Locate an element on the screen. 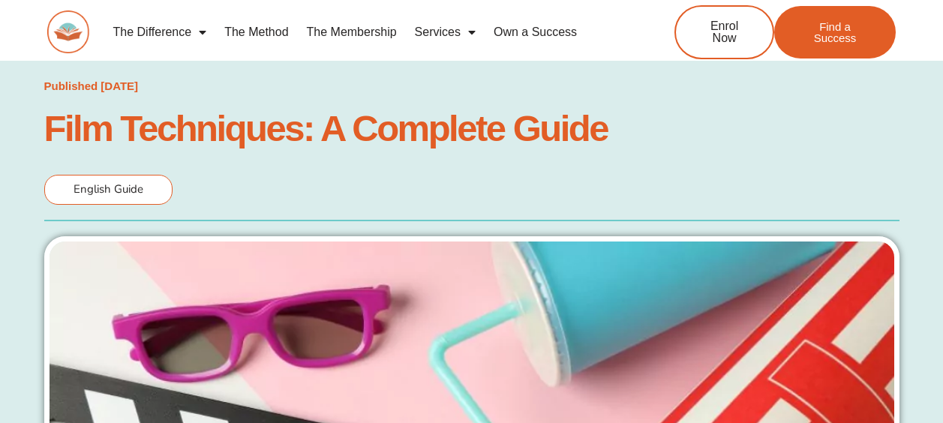 The height and width of the screenshot is (423, 943). a: Services is located at coordinates (445, 32).